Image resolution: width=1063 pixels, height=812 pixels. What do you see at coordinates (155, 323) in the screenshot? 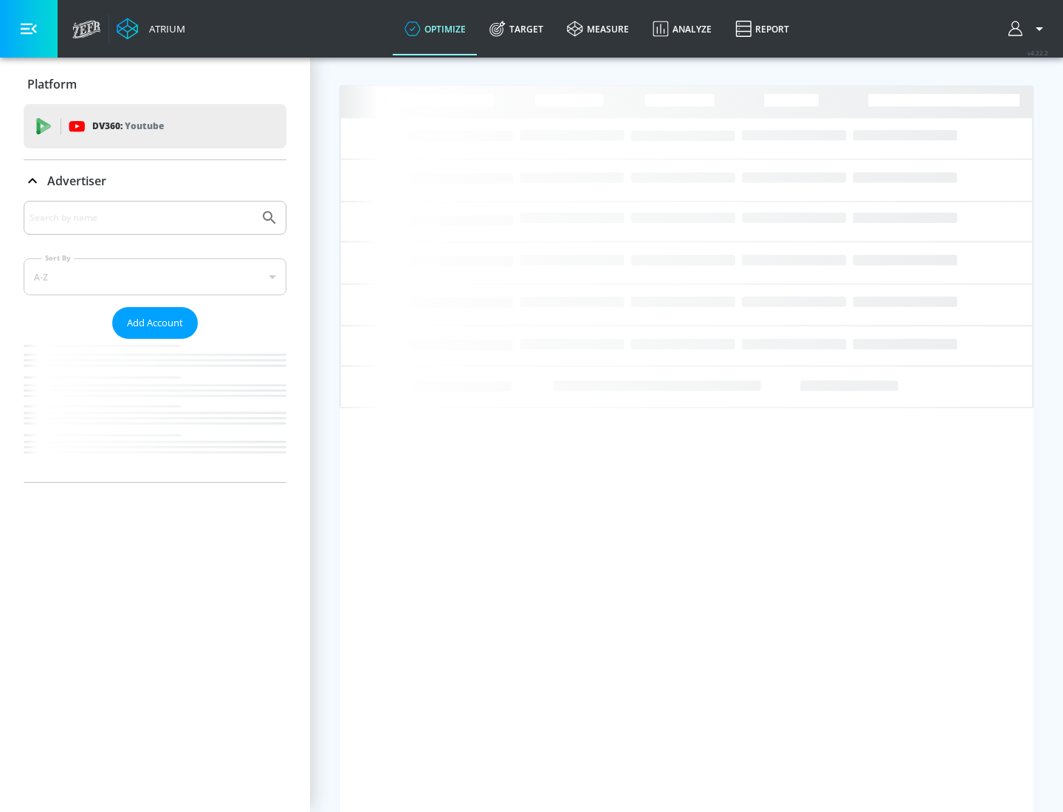
I see `span: Add Account` at bounding box center [155, 323].